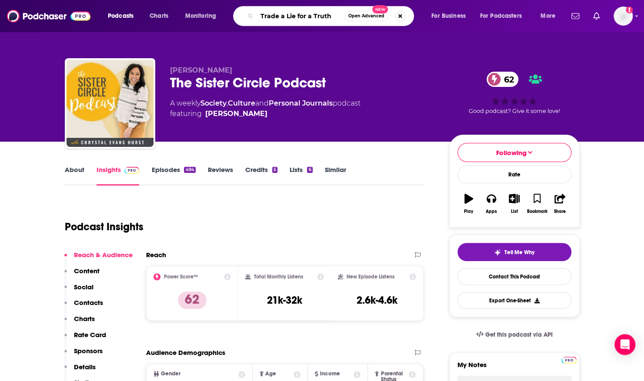 The width and height of the screenshot is (644, 381). I want to click on p: Reach & Audience, so click(103, 255).